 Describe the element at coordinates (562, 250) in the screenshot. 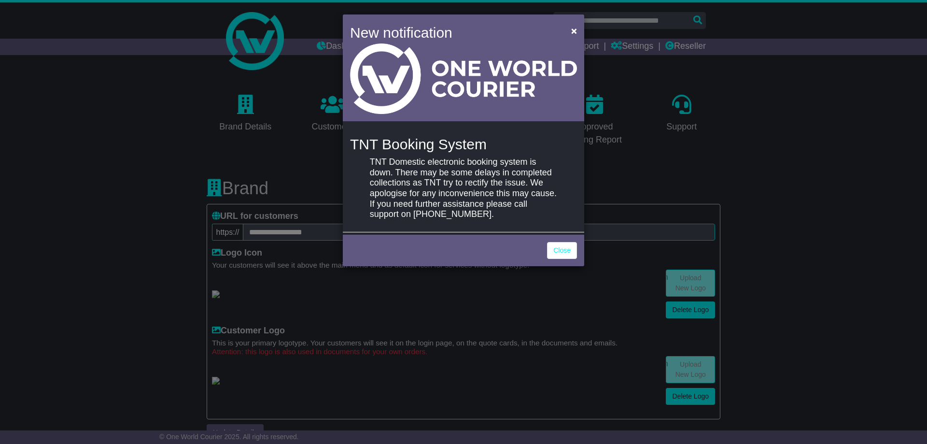

I see `a: Close` at that location.